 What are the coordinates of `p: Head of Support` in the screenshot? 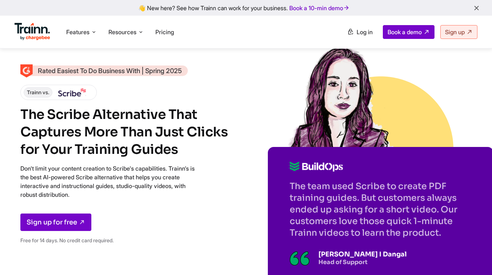 It's located at (362, 262).